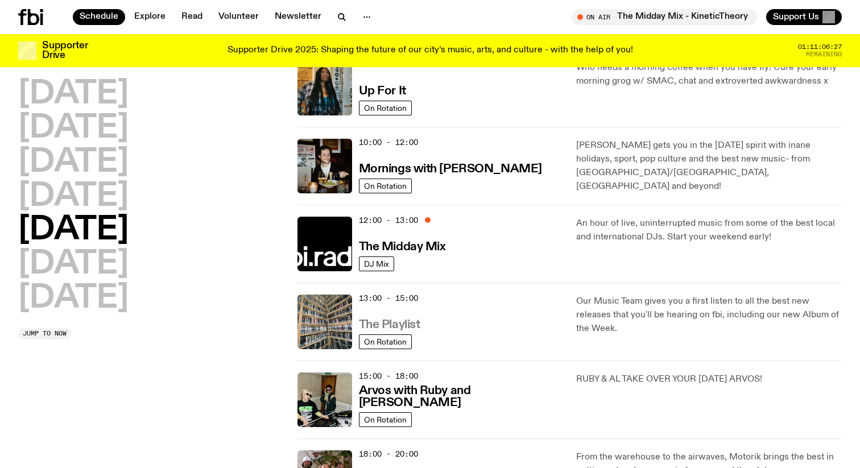  I want to click on img: A corner shot of the fbi music library, so click(325, 322).